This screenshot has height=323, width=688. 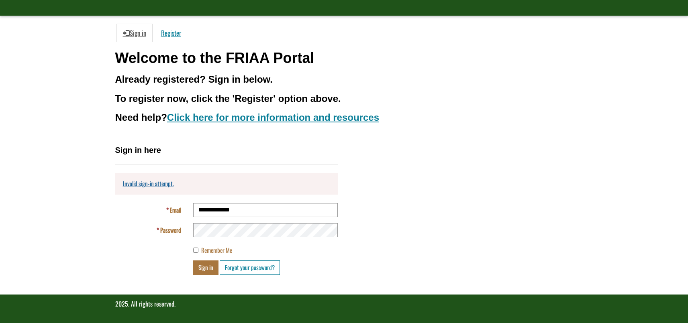 What do you see at coordinates (344, 80) in the screenshot?
I see `h3: Already registered? Sign in below.` at bounding box center [344, 80].